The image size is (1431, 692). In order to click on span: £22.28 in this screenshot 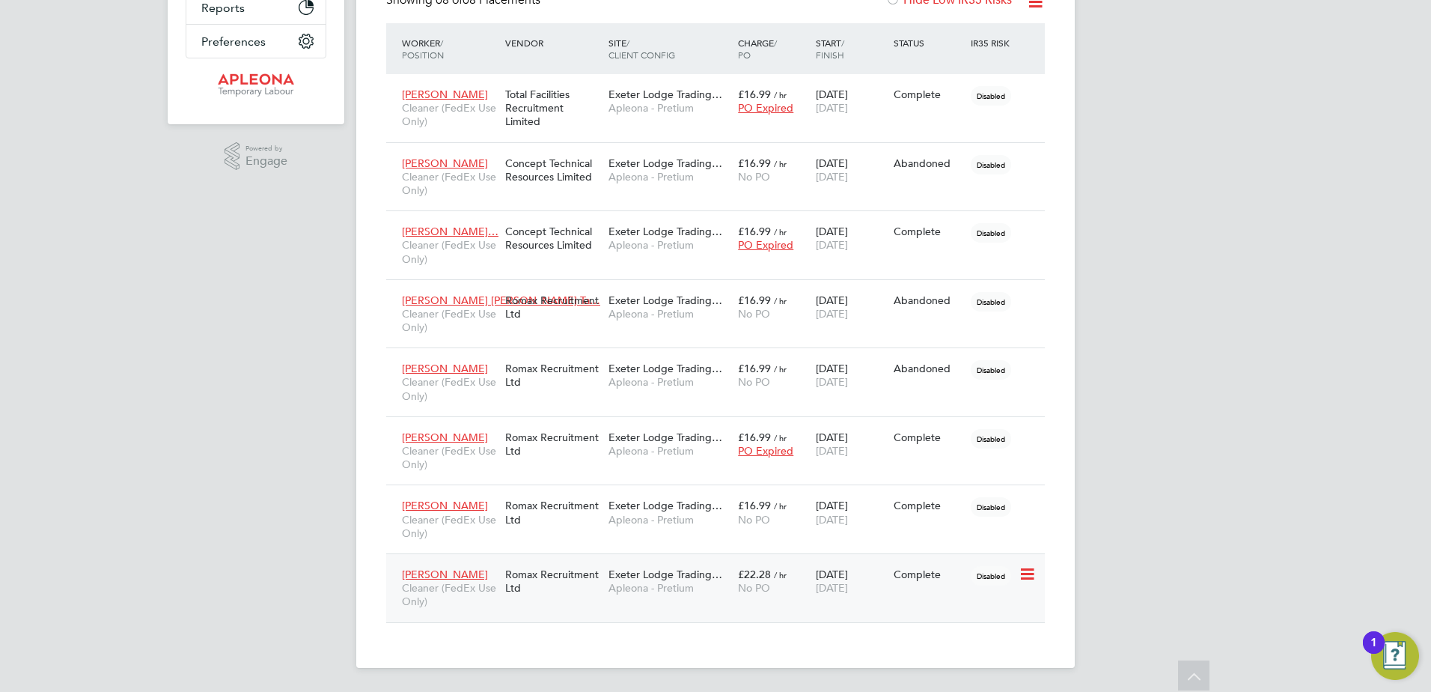, I will do `click(754, 574)`.